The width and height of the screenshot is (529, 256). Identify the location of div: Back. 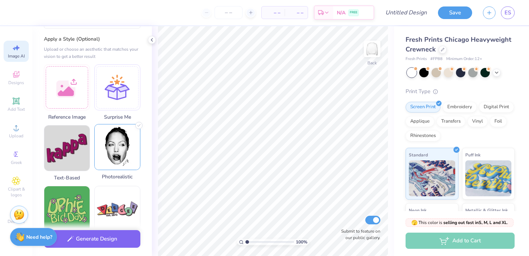
(372, 63).